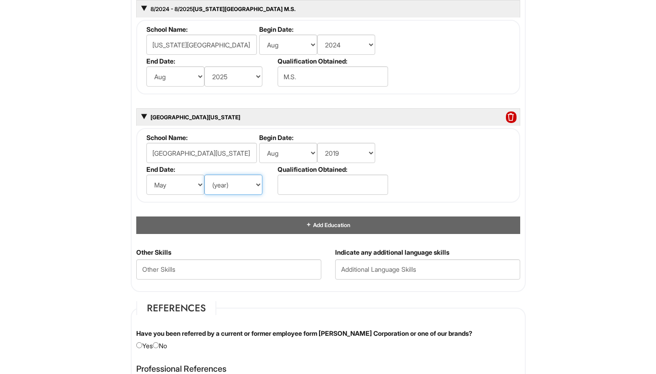 Image resolution: width=656 pixels, height=374 pixels. I want to click on label: Other Skills, so click(154, 252).